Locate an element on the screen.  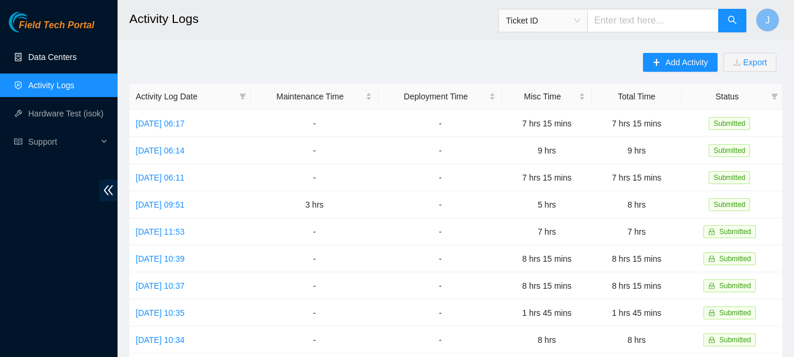
button: plusAdd Activity is located at coordinates (680, 62).